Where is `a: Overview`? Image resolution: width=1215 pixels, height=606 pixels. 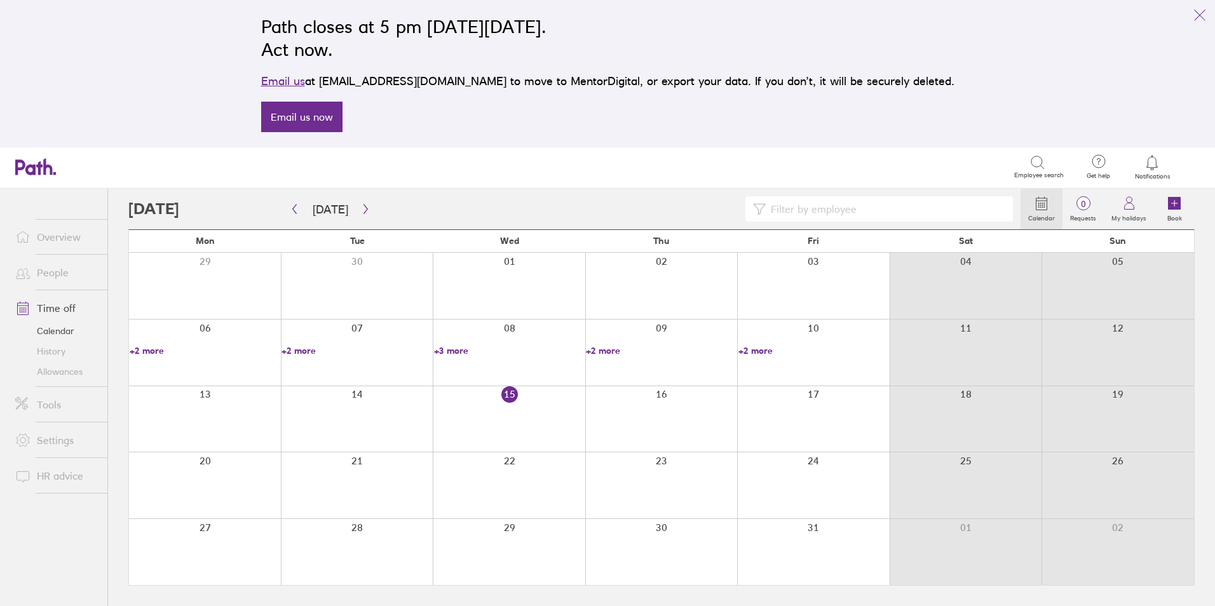
a: Overview is located at coordinates (56, 237).